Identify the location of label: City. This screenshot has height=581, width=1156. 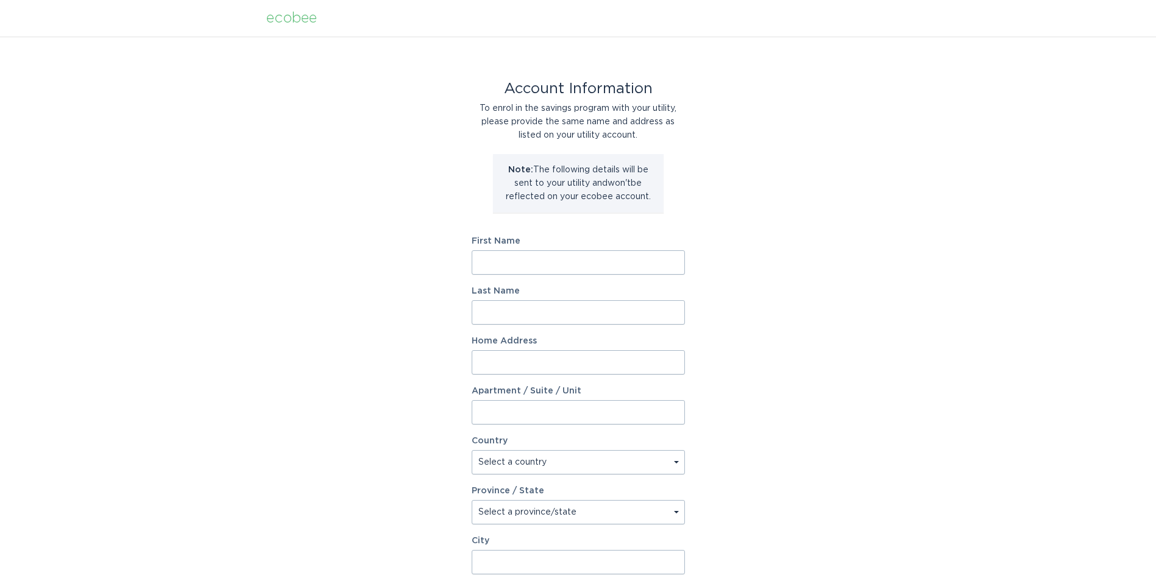
(578, 541).